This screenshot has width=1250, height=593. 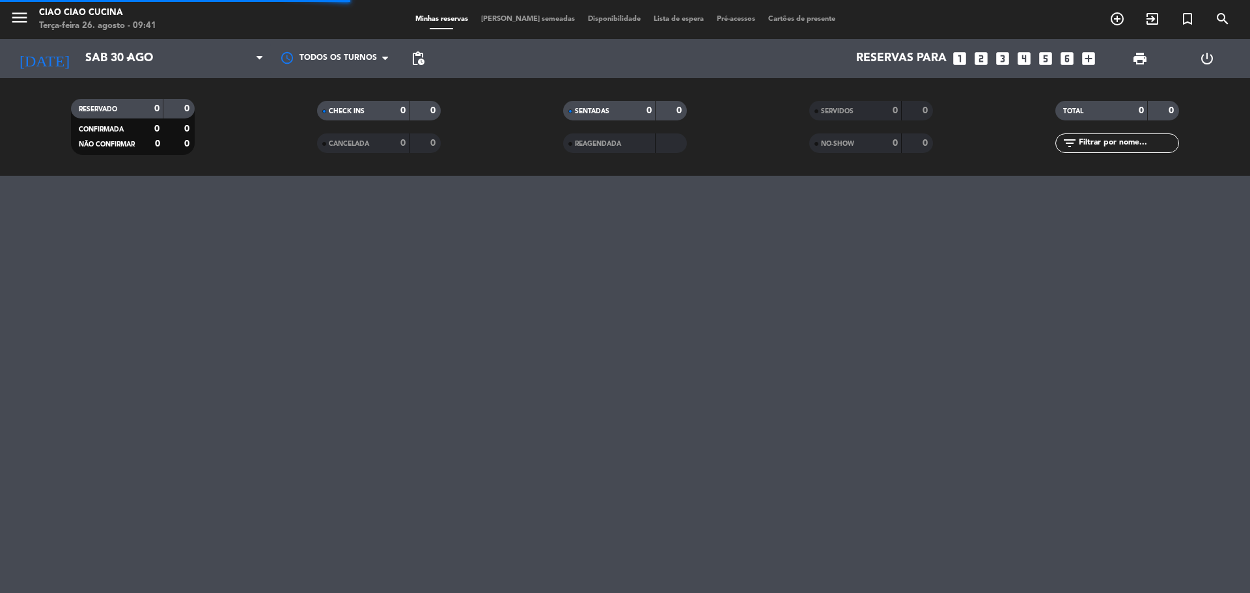 I want to click on span: pending_actions, so click(x=418, y=59).